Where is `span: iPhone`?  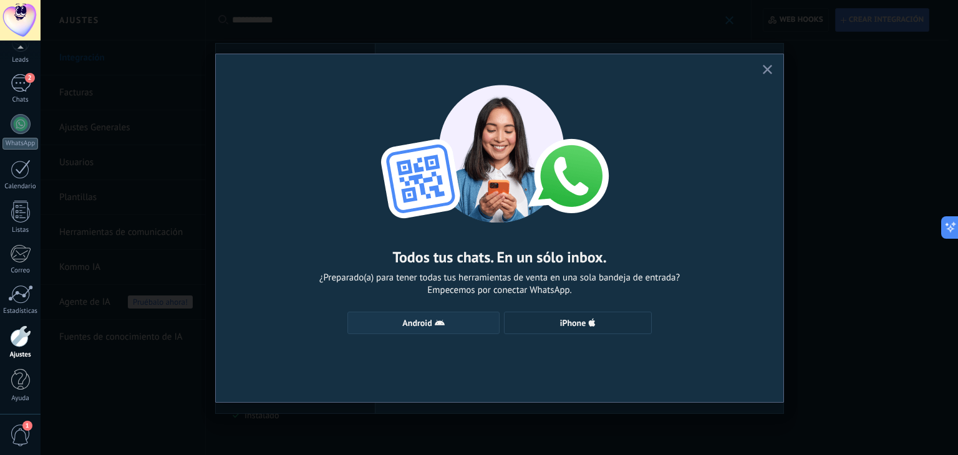 span: iPhone is located at coordinates (573, 323).